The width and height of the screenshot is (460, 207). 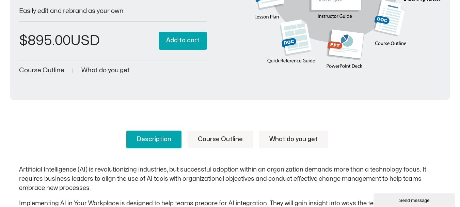 What do you see at coordinates (106, 70) in the screenshot?
I see `span: What do you get` at bounding box center [106, 70].